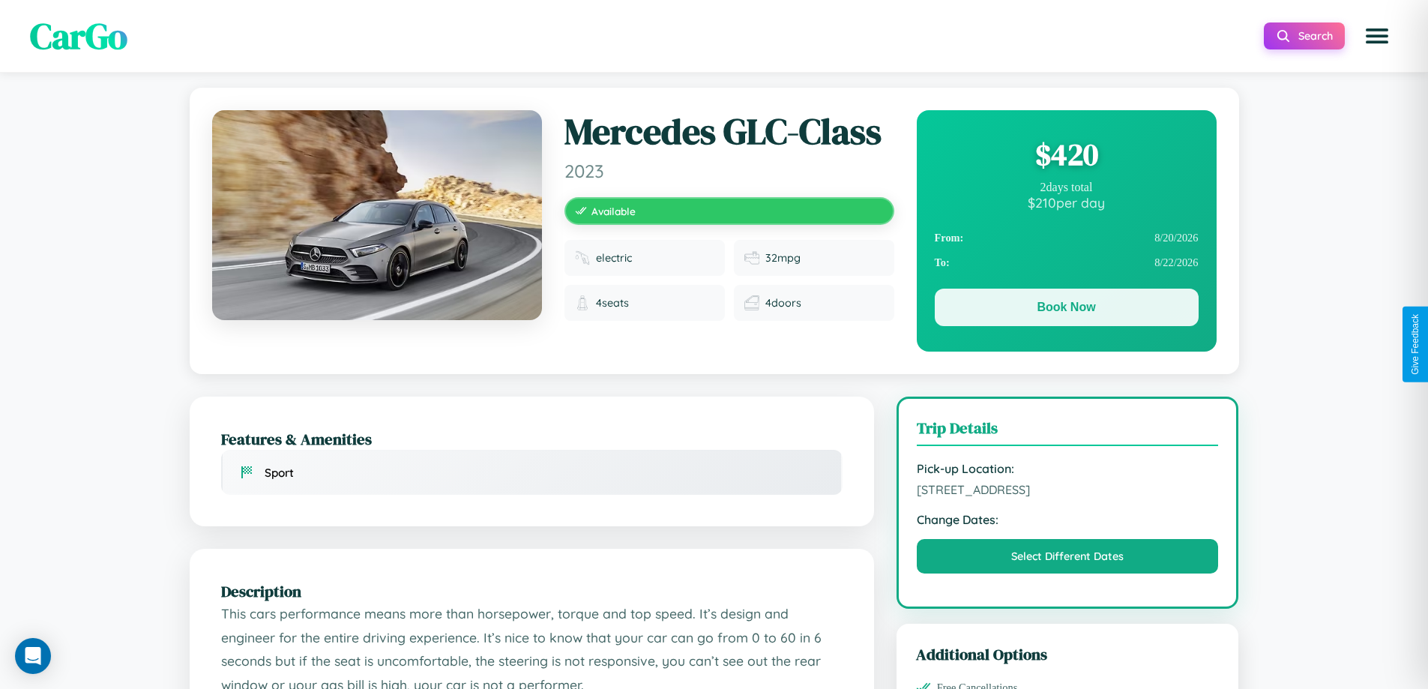 The height and width of the screenshot is (689, 1428). What do you see at coordinates (532, 439) in the screenshot?
I see `h2: Features & Amenities` at bounding box center [532, 439].